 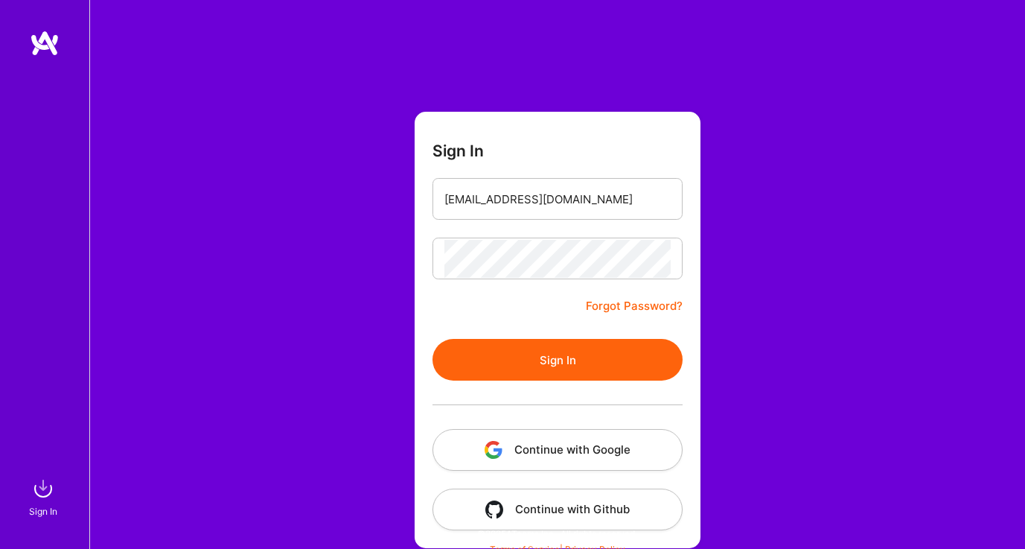 What do you see at coordinates (558, 509) in the screenshot?
I see `button: Continue with Github` at bounding box center [558, 509].